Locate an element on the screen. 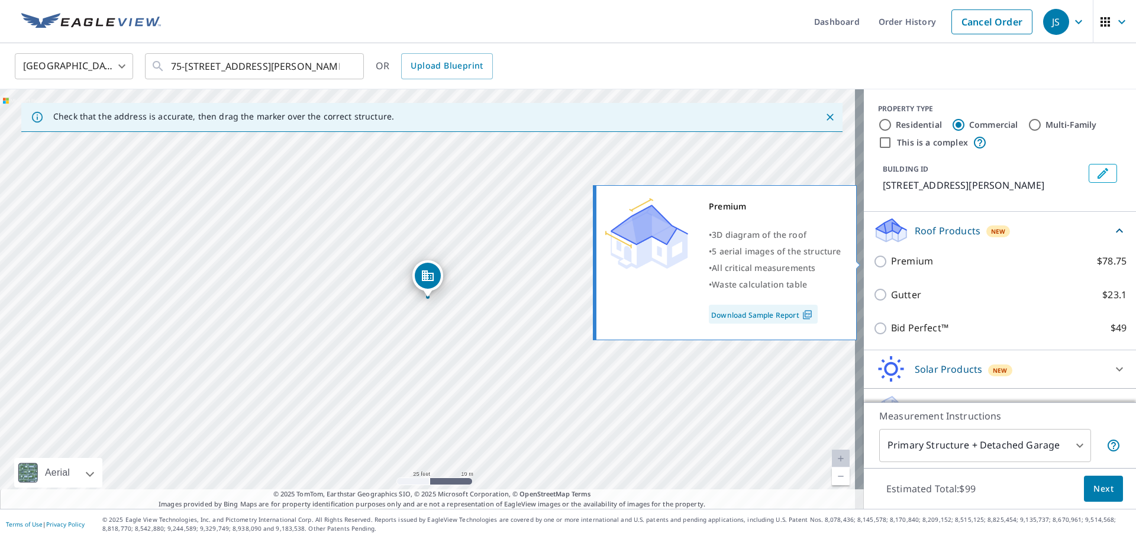  div: JS is located at coordinates (1057, 22).